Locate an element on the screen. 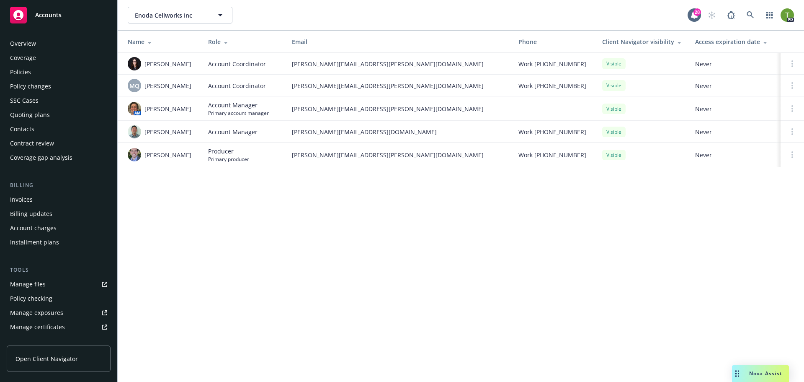 Image resolution: width=804 pixels, height=382 pixels. div: SSC Cases is located at coordinates (24, 101).